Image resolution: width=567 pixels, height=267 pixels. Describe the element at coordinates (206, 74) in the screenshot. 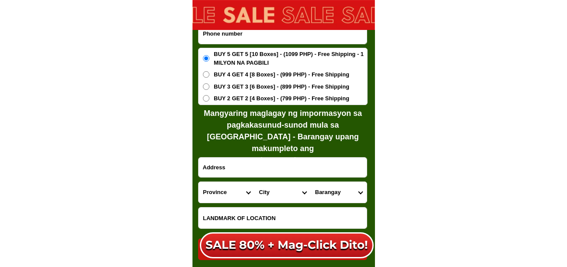

I see `input: BUY 4 GET 4 [8 Boxes] - (999 PHP) - Free Shipping` at that location.